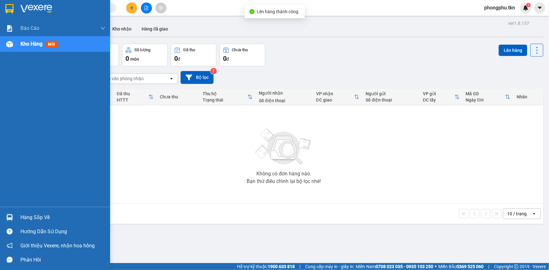 The height and width of the screenshot is (270, 549). I want to click on button: plus, so click(131, 8).